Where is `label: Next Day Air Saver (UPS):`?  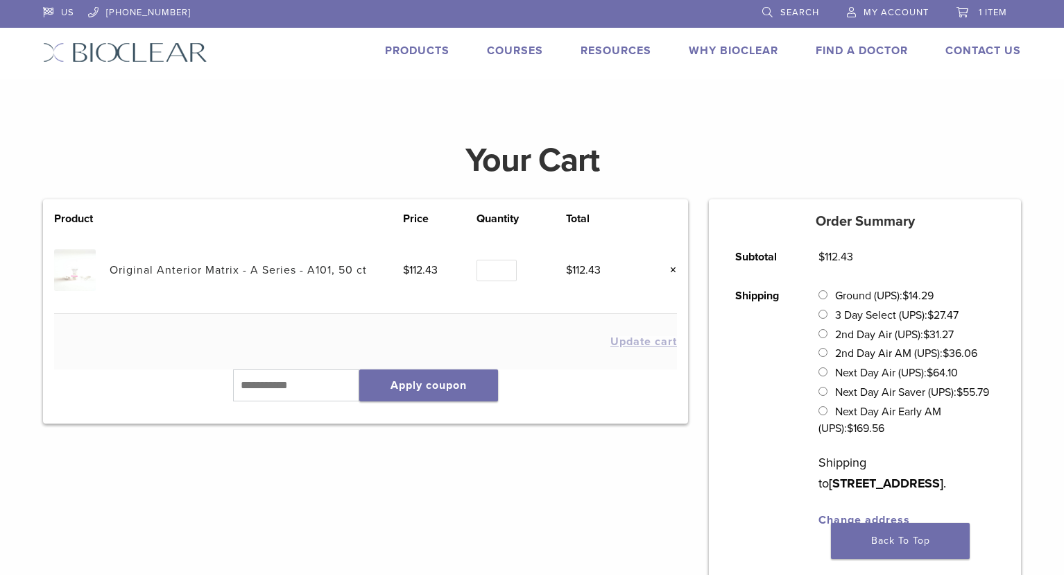
label: Next Day Air Saver (UPS): is located at coordinates (912, 392).